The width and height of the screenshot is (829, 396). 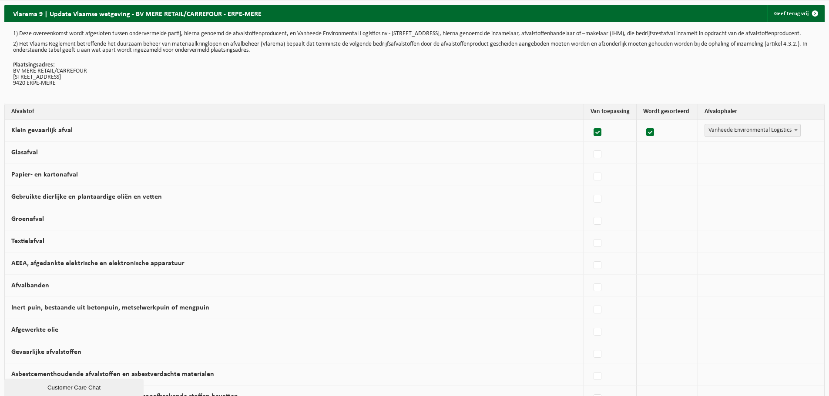 What do you see at coordinates (24, 153) in the screenshot?
I see `label: Glasafval` at bounding box center [24, 153].